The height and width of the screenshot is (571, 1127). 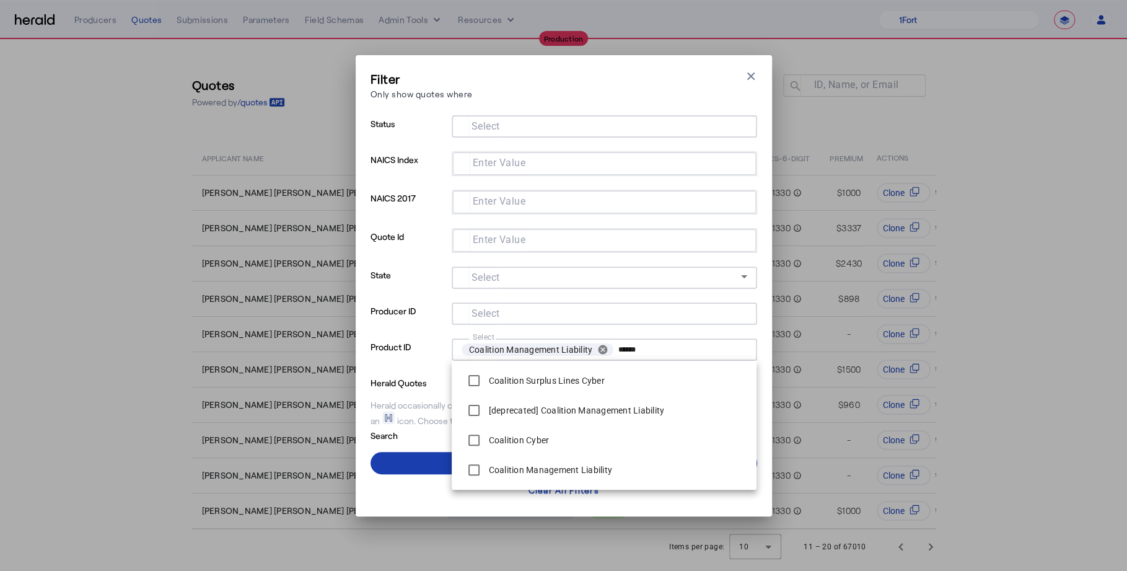 What do you see at coordinates (408, 247) in the screenshot?
I see `p: Quote Id` at bounding box center [408, 247].